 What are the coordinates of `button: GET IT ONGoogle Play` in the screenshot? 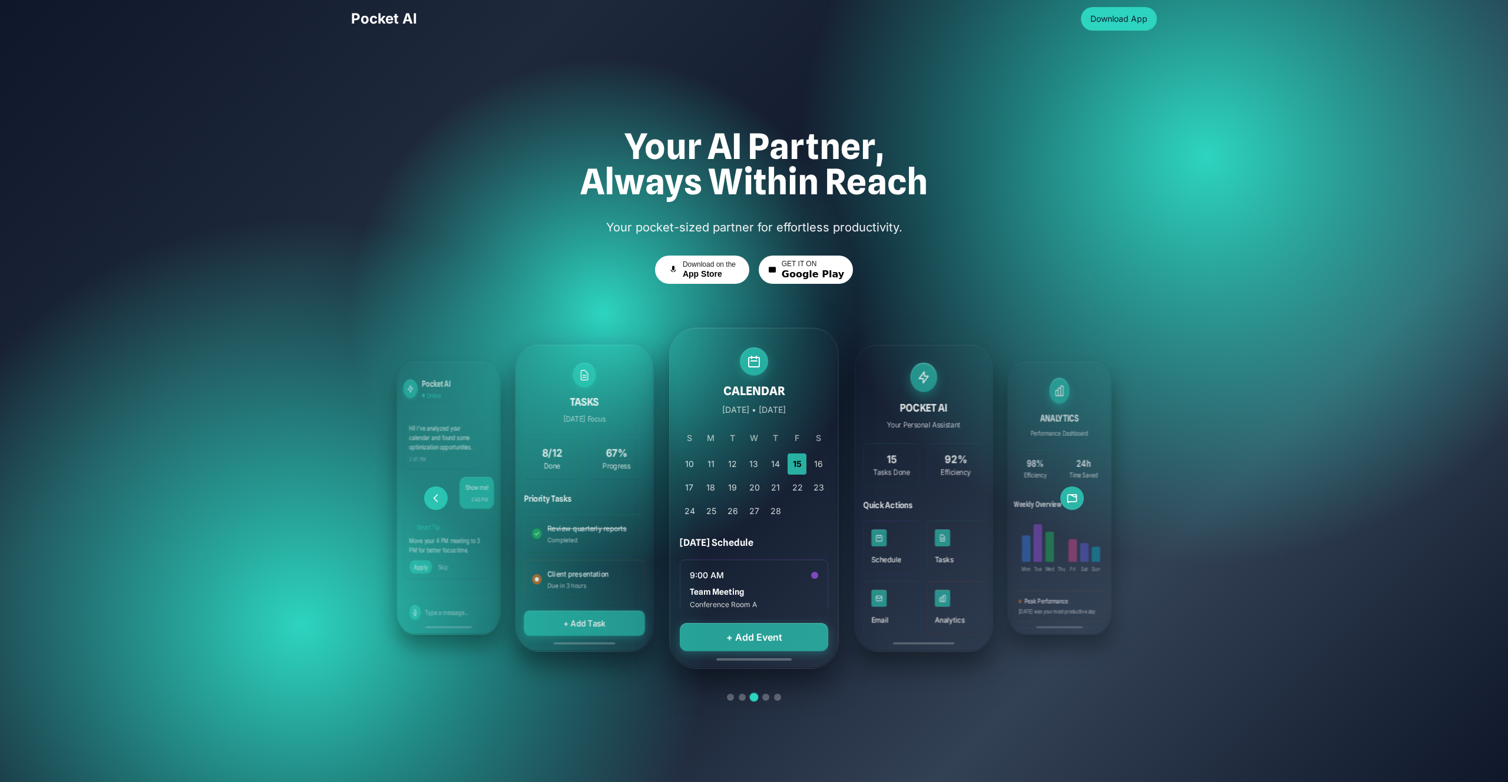 It's located at (806, 270).